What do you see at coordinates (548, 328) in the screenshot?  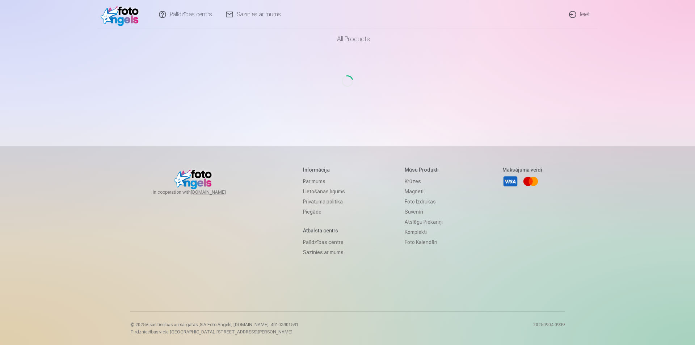 I see `p: 20250904.0909` at bounding box center [548, 328].